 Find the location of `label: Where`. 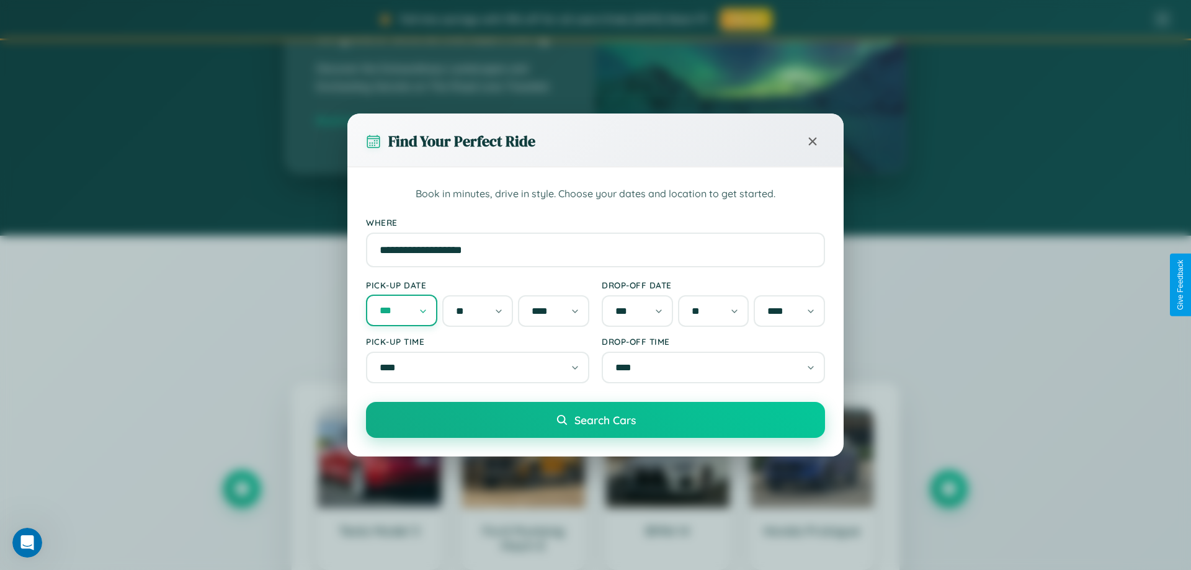

label: Where is located at coordinates (595, 222).